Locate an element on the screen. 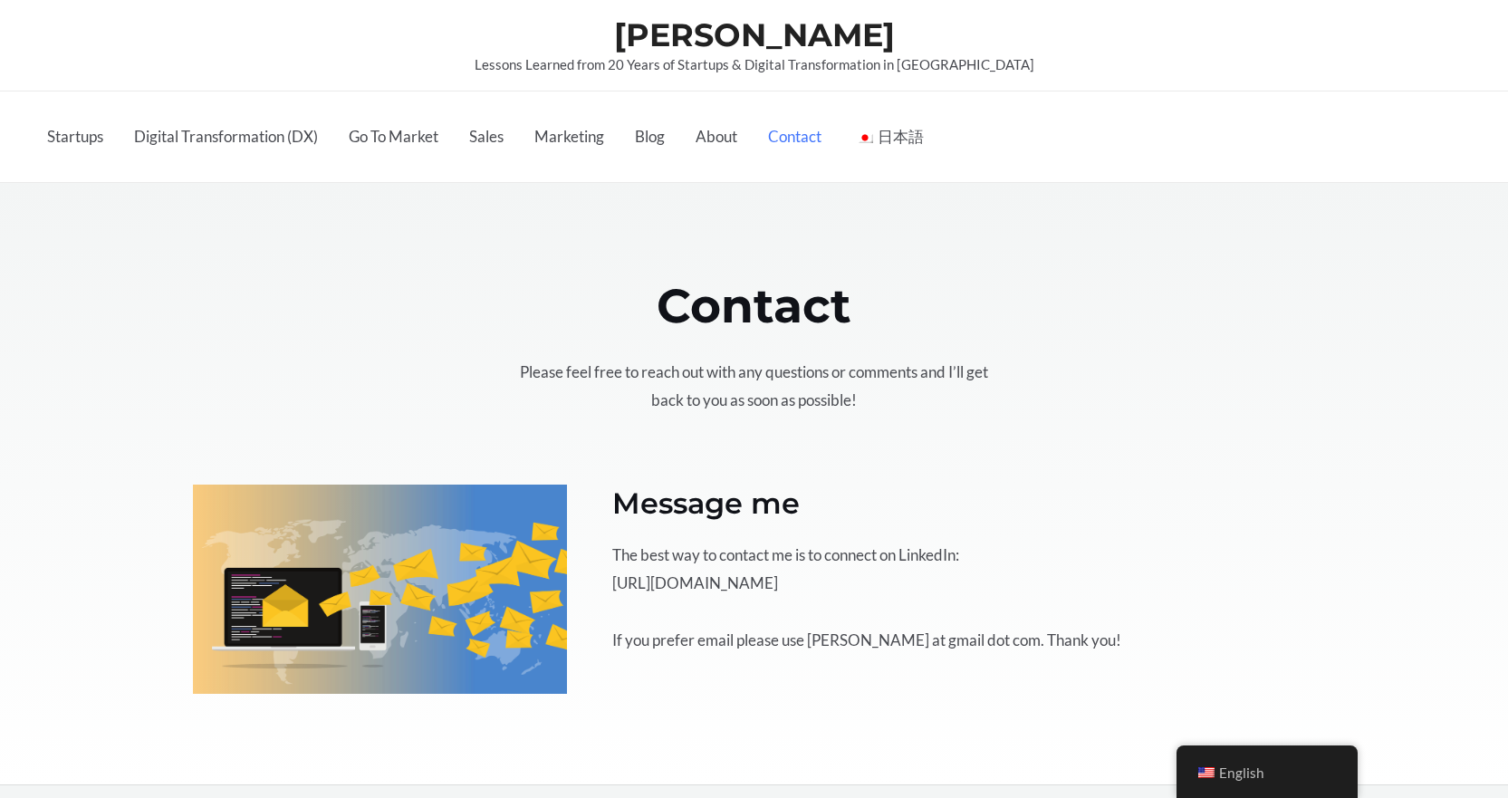 Image resolution: width=1508 pixels, height=798 pixels. a: Marketing is located at coordinates (569, 137).